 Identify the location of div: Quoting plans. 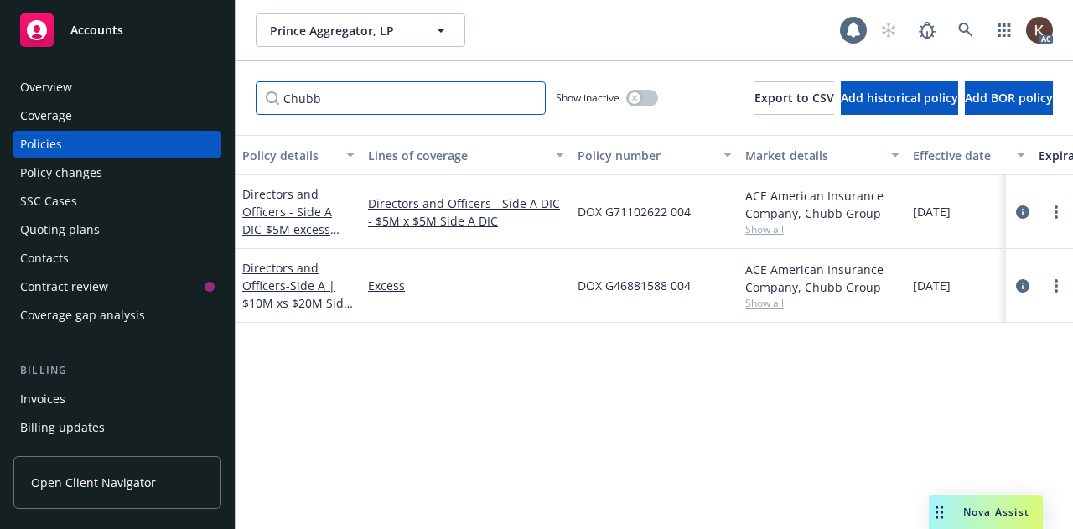
(60, 230).